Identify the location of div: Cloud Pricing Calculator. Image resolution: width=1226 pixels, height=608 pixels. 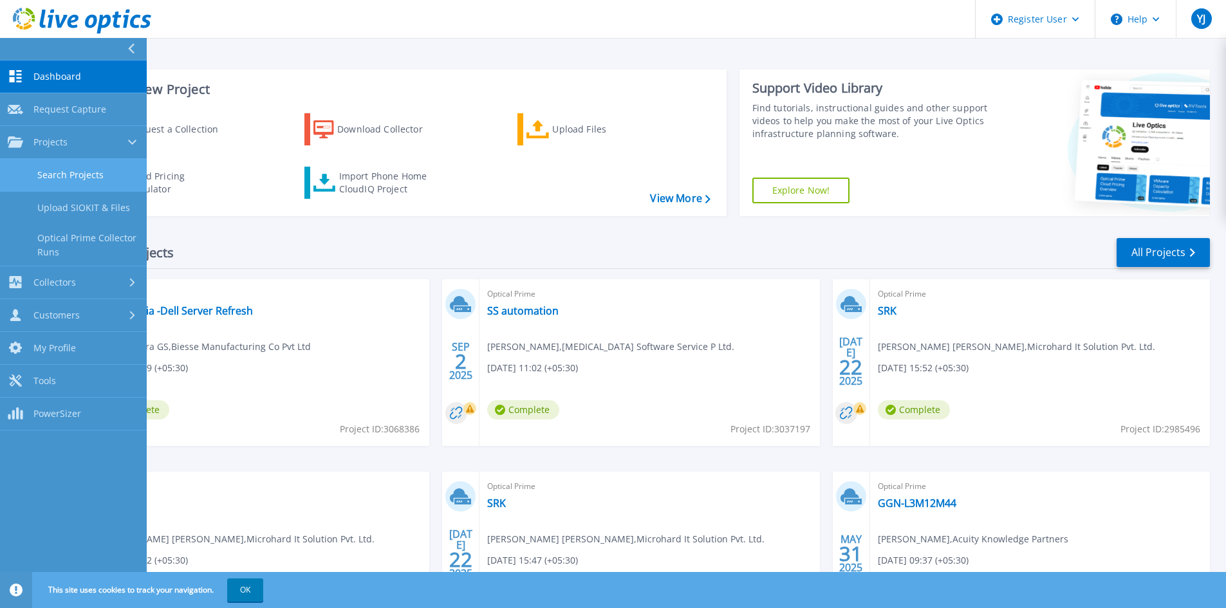
(178, 183).